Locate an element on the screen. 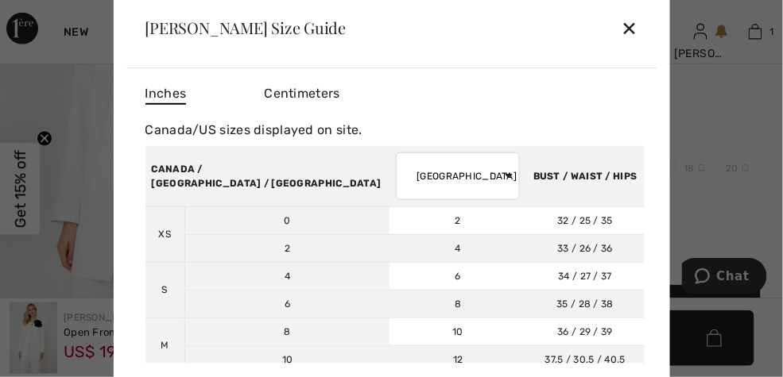 The image size is (783, 377). span: 35 / 28 / 38 is located at coordinates (586, 304).